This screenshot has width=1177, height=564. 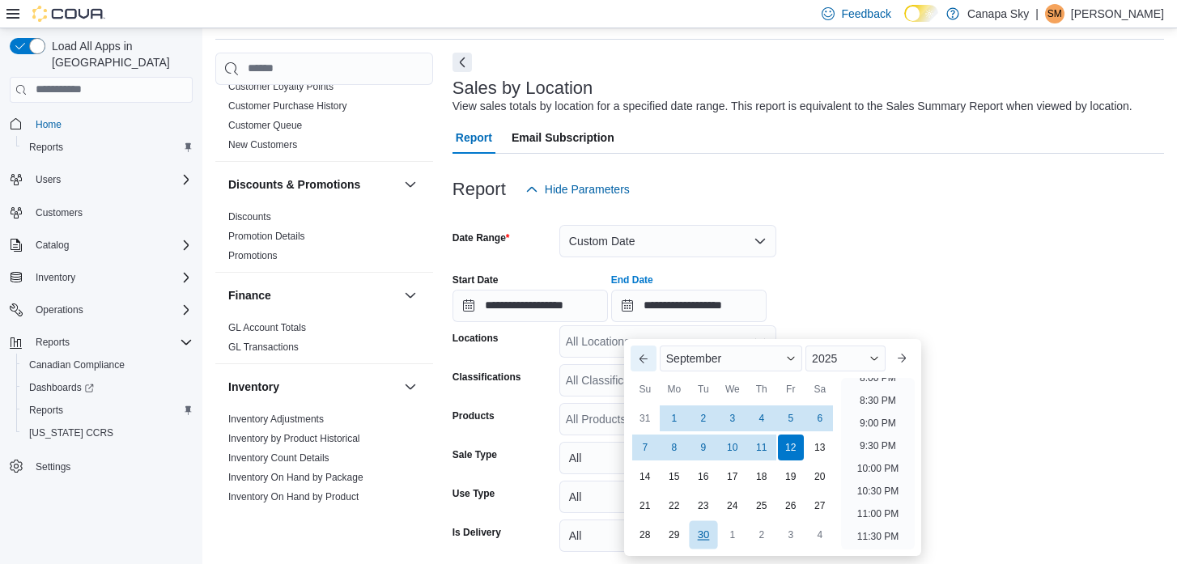 What do you see at coordinates (279, 458) in the screenshot?
I see `a: Inventory Count Details` at bounding box center [279, 458].